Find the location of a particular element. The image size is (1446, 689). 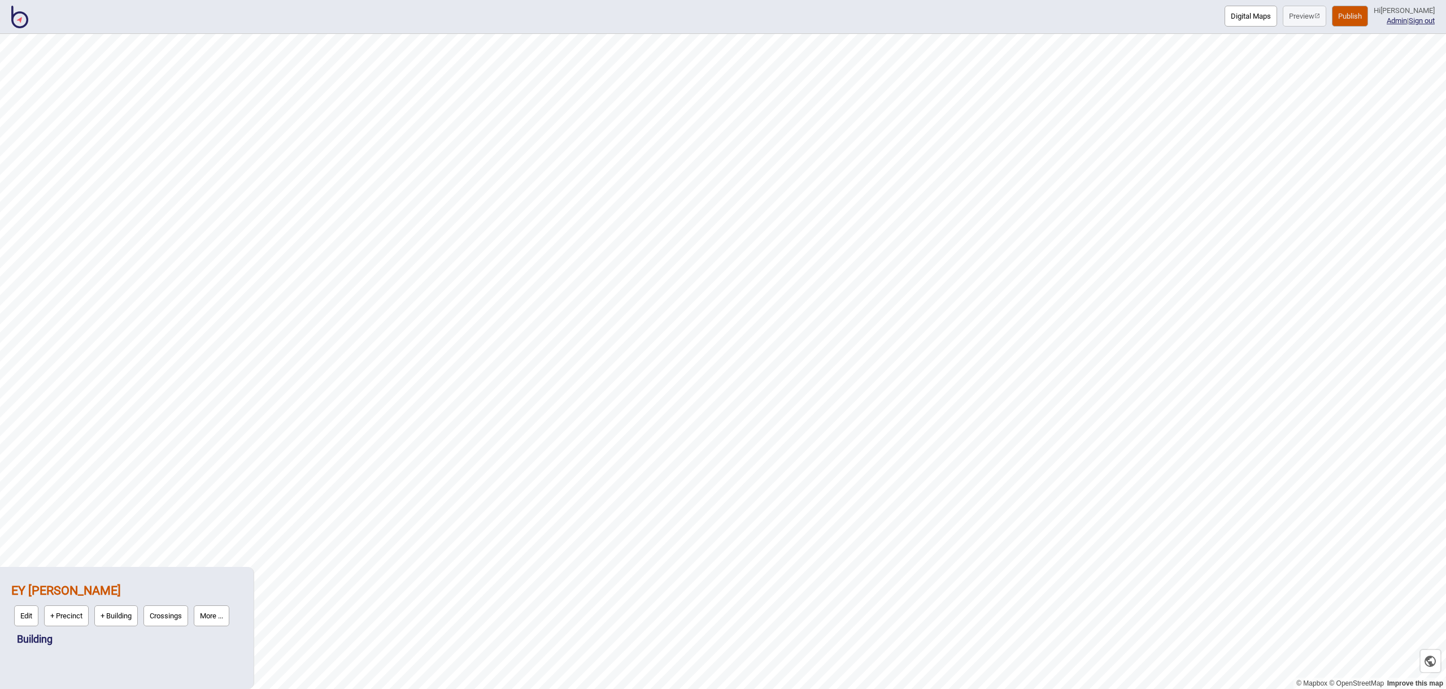

a: Building is located at coordinates (34, 638).